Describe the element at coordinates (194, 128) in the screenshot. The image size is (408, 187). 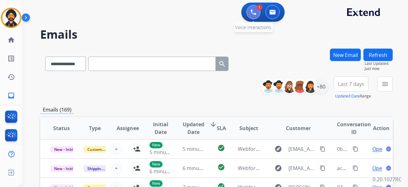
I see `span: Updated Date` at that location.